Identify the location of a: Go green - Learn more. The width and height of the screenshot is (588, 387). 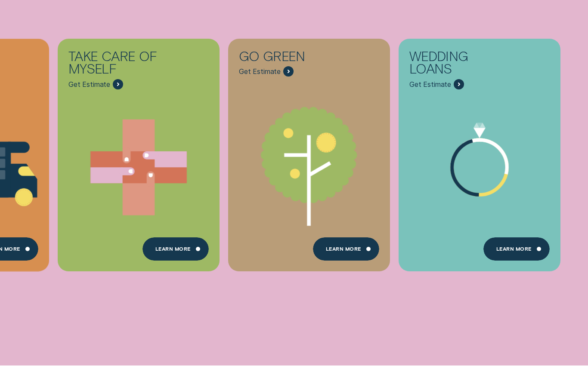
(309, 152).